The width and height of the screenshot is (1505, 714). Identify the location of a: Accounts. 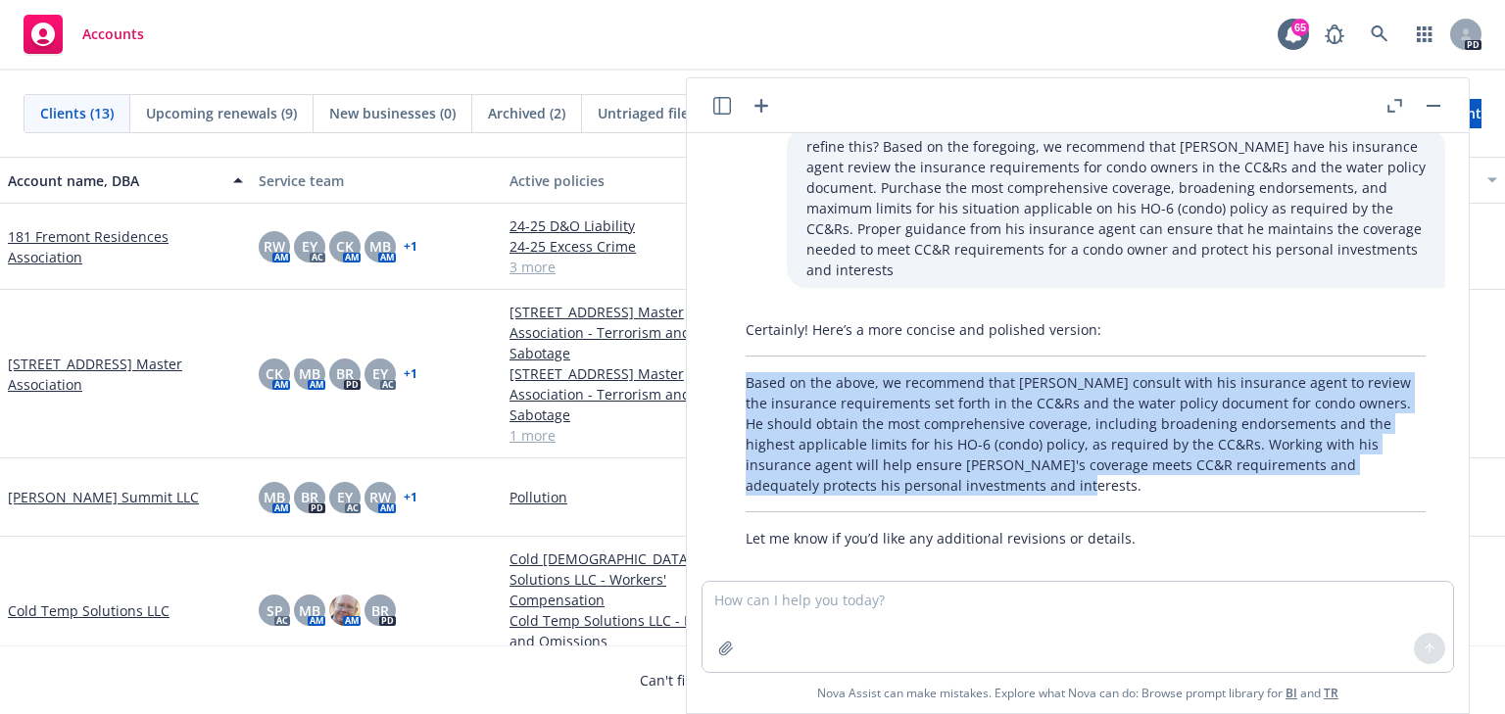
(83, 34).